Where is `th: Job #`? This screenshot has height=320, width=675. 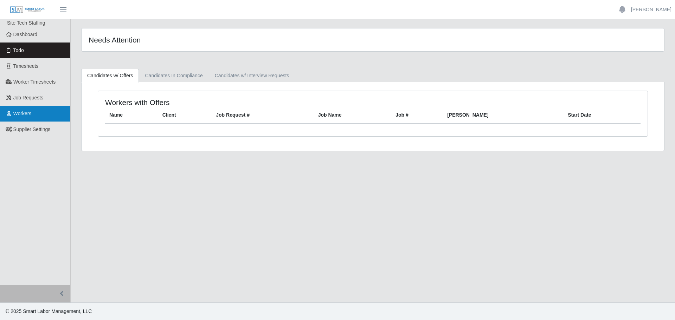 th: Job # is located at coordinates (417, 115).